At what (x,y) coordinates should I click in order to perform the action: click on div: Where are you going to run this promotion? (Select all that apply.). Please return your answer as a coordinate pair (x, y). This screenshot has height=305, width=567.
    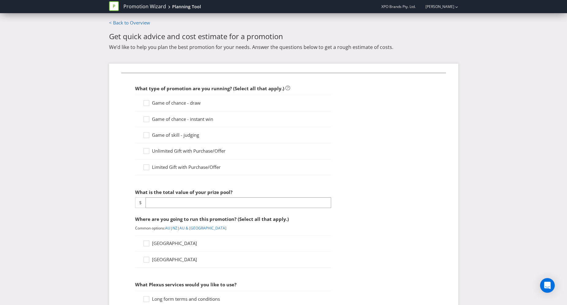
    Looking at the image, I should click on (233, 219).